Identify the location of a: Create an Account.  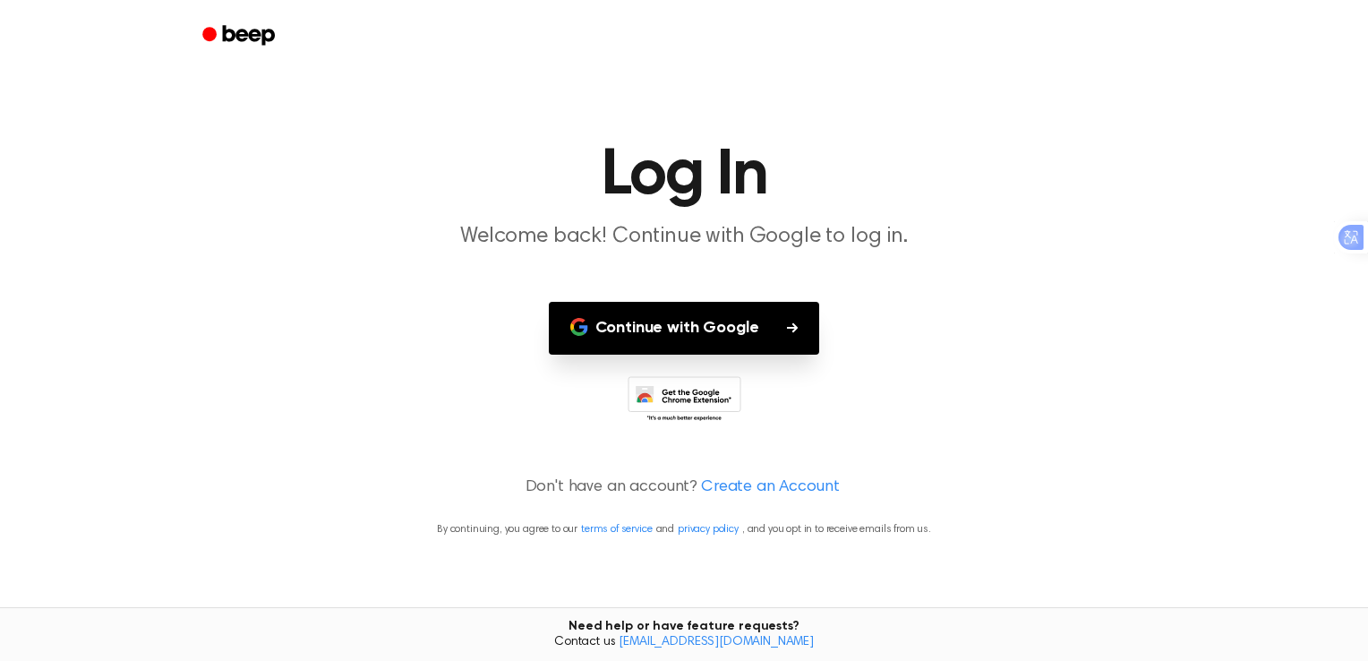
(770, 487).